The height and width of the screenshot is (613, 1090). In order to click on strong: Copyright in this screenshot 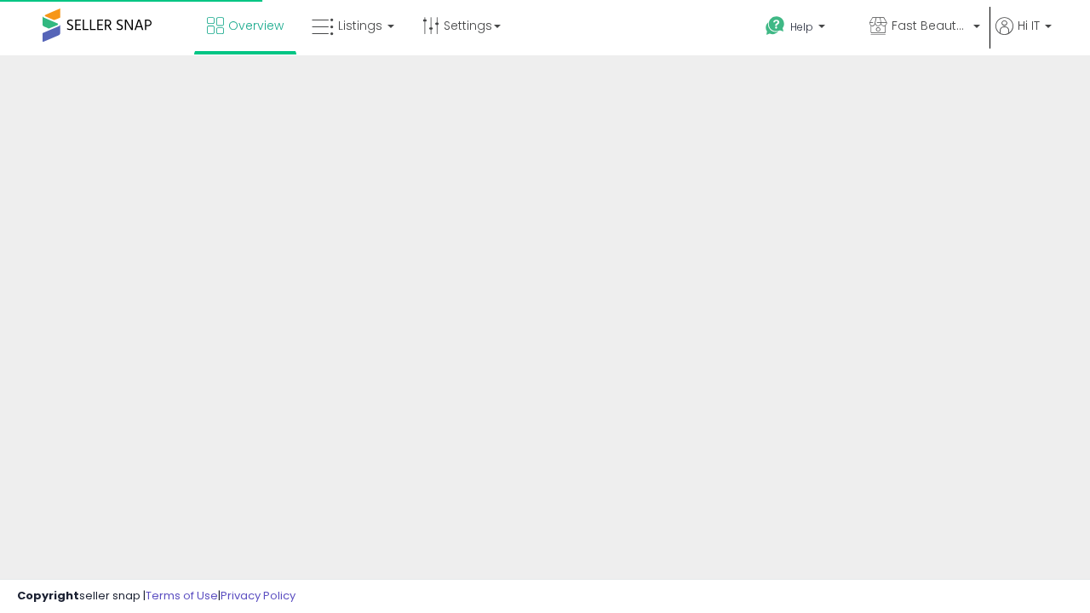, I will do `click(48, 595)`.